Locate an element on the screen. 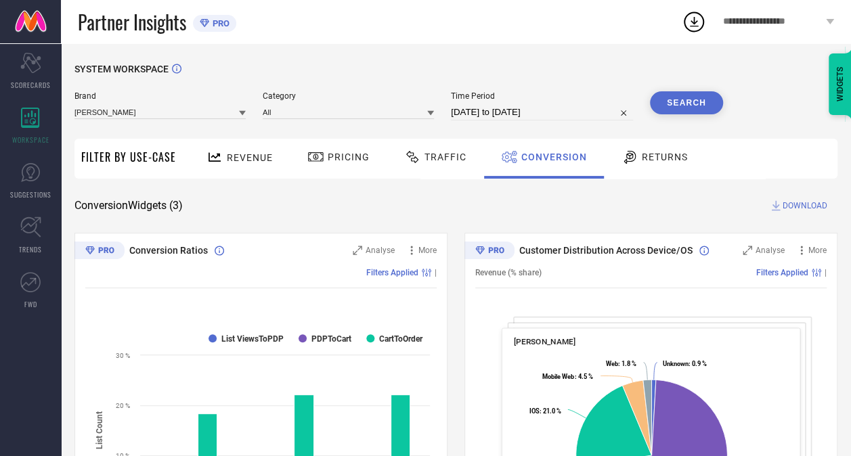 The width and height of the screenshot is (851, 456). span: TRENDS is located at coordinates (30, 249).